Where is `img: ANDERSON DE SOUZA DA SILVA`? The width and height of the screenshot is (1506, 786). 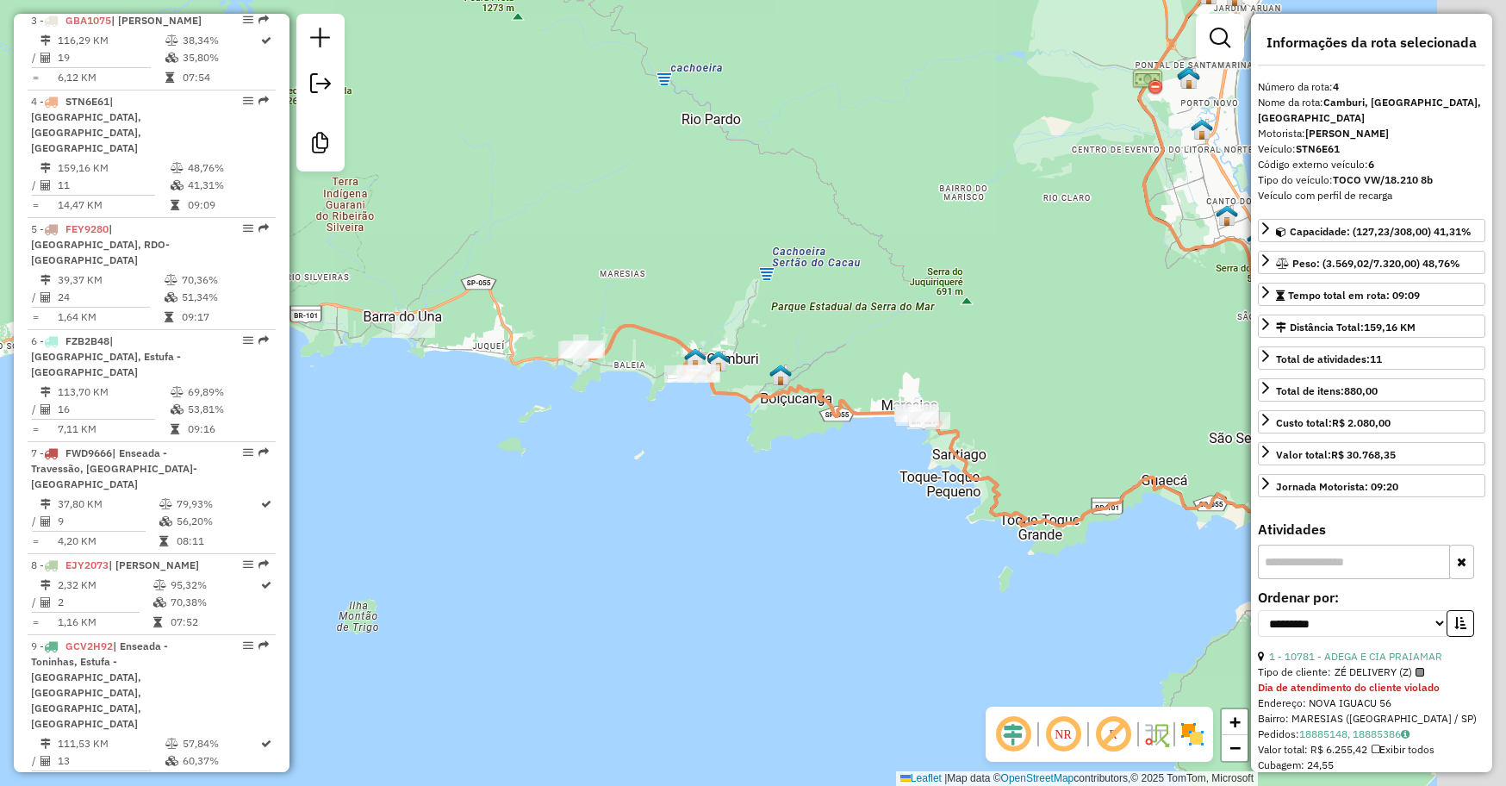 img: ANDERSON DE SOUZA DA SILVA is located at coordinates (781, 375).